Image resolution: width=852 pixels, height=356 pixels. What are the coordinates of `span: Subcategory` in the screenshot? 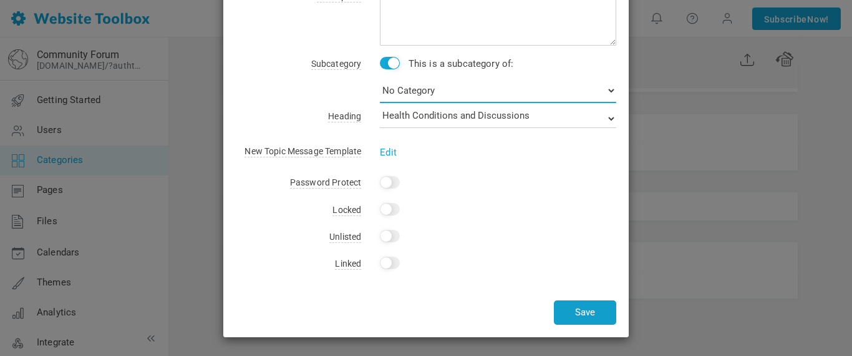 It's located at (336, 64).